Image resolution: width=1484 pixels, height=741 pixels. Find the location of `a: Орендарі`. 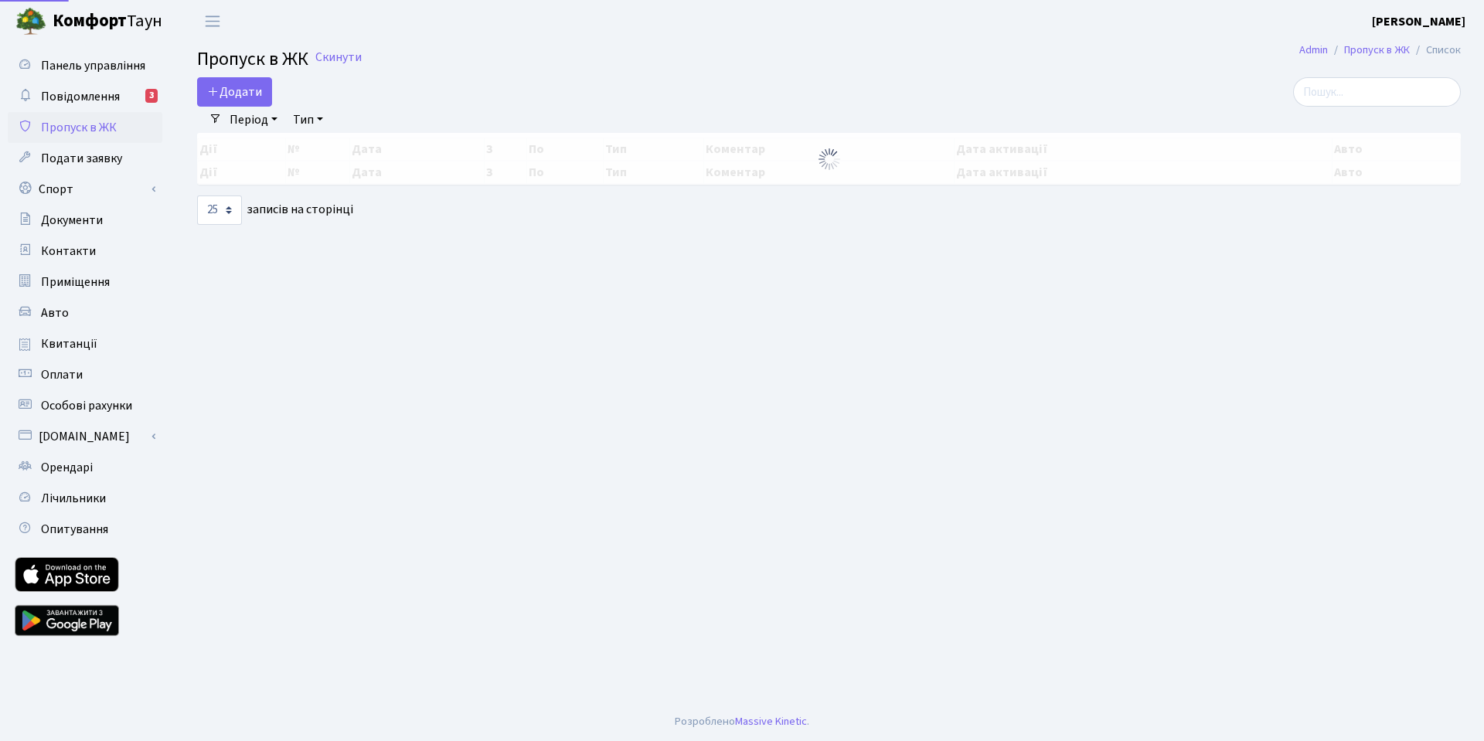

a: Орендарі is located at coordinates (85, 468).